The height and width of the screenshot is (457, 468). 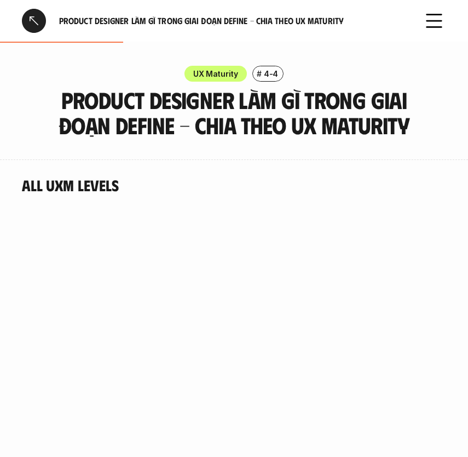 What do you see at coordinates (216, 73) in the screenshot?
I see `p: UX Maturity` at bounding box center [216, 73].